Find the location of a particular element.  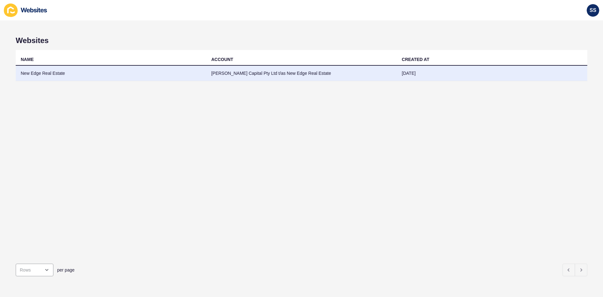

div: CREATED AT is located at coordinates (416, 59).